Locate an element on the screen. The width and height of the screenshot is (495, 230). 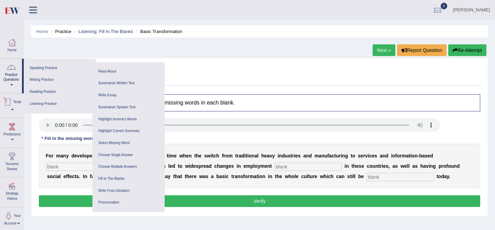
a: Choose Multiple Answers is located at coordinates (129, 167).